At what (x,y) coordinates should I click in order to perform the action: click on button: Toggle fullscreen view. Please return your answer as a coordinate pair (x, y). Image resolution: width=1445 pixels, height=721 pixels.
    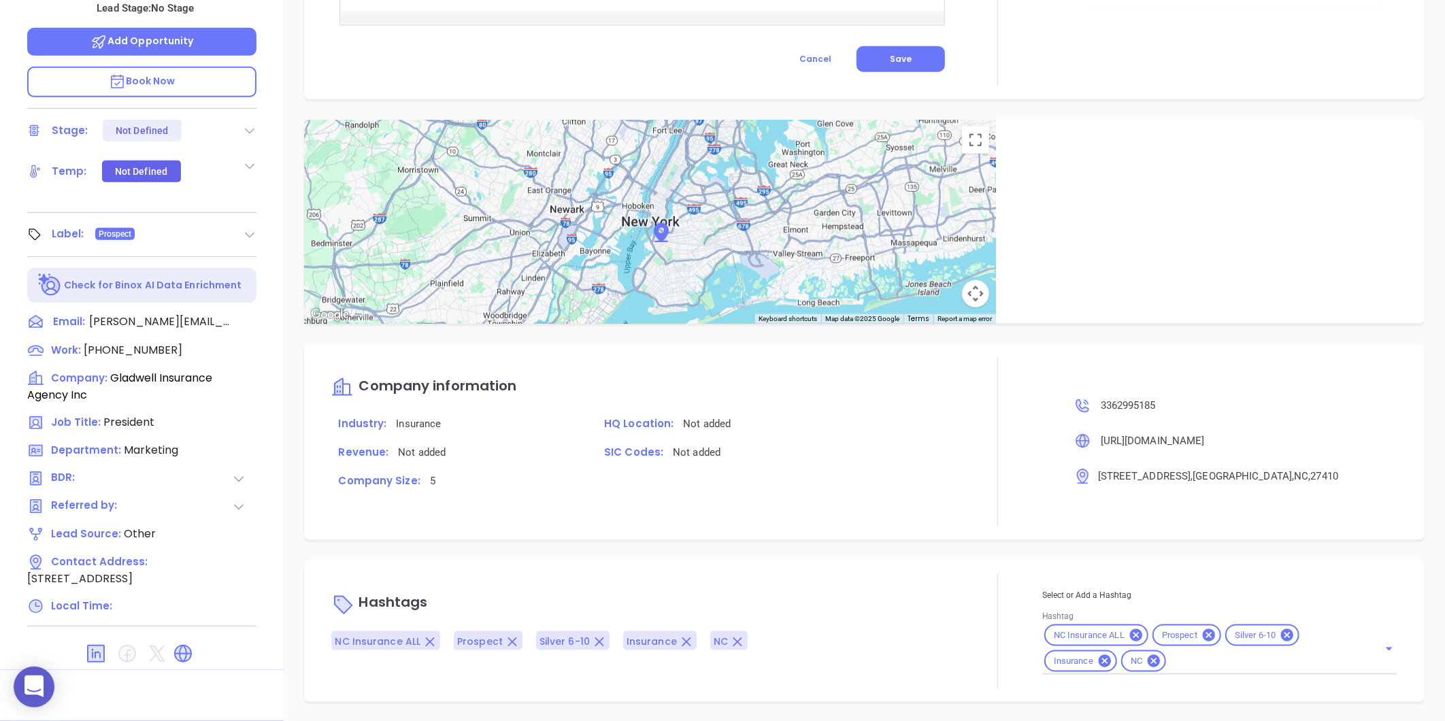
    Looking at the image, I should click on (976, 140).